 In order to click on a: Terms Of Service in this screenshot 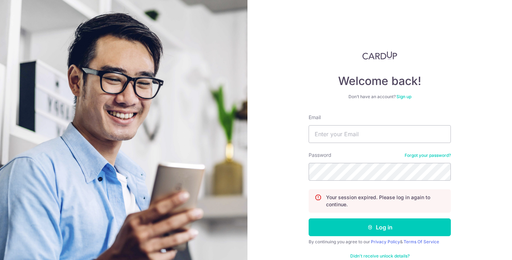, I will do `click(421, 241)`.